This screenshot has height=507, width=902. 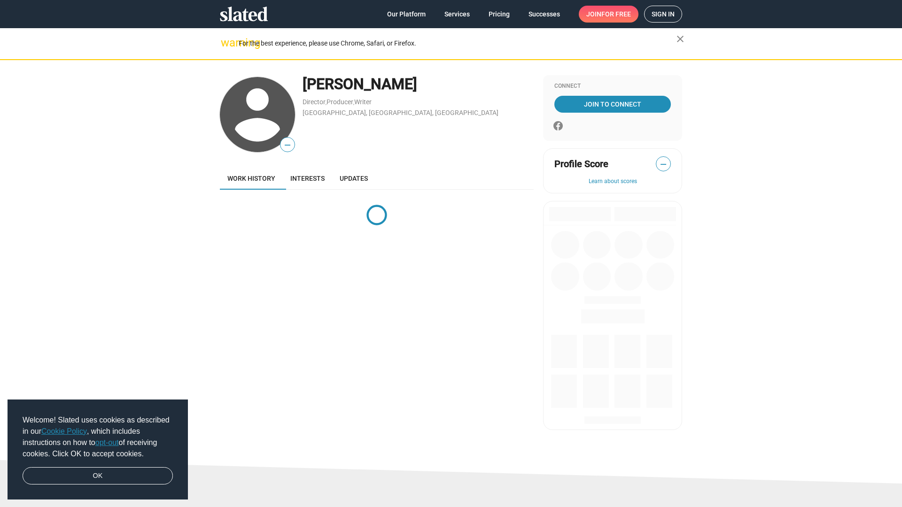 What do you see at coordinates (663, 14) in the screenshot?
I see `a: Sign in` at bounding box center [663, 14].